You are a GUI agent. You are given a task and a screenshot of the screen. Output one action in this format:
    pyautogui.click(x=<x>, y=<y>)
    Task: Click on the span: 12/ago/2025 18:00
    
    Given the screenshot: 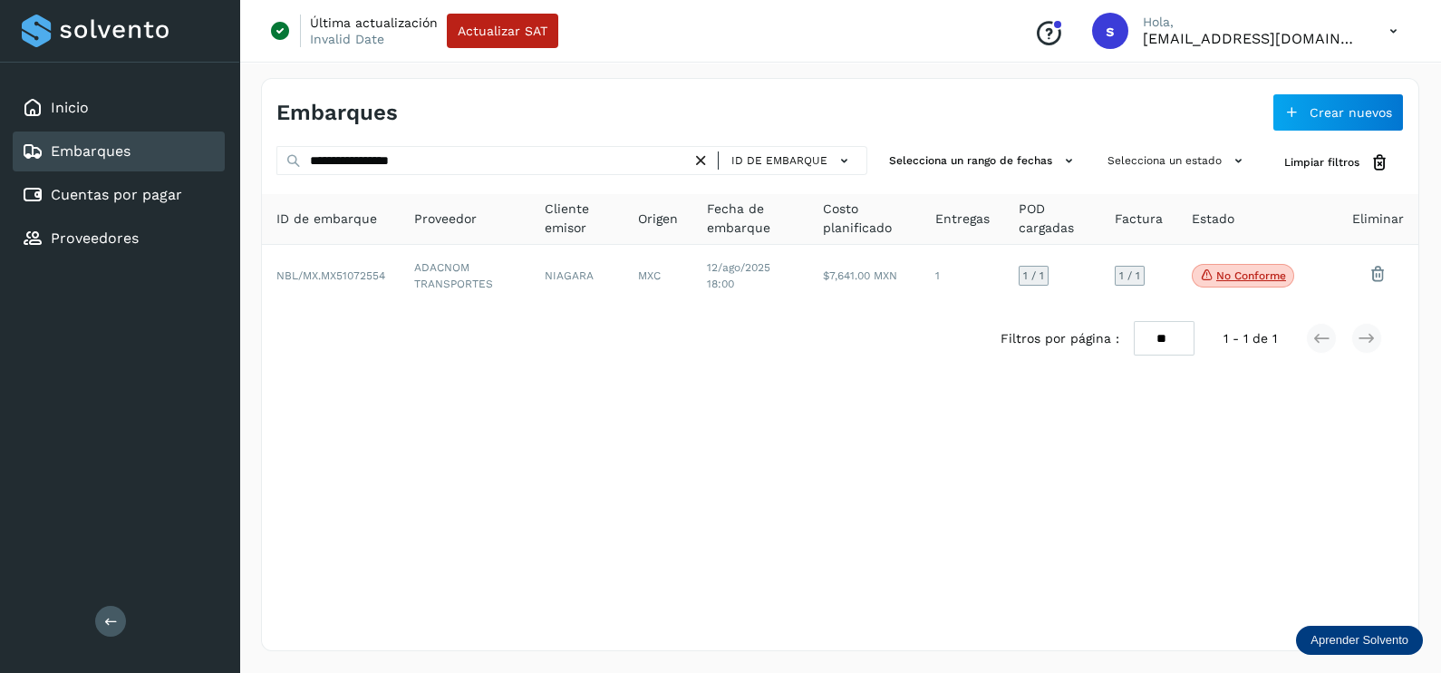 What is the action you would take?
    pyautogui.click(x=739, y=276)
    